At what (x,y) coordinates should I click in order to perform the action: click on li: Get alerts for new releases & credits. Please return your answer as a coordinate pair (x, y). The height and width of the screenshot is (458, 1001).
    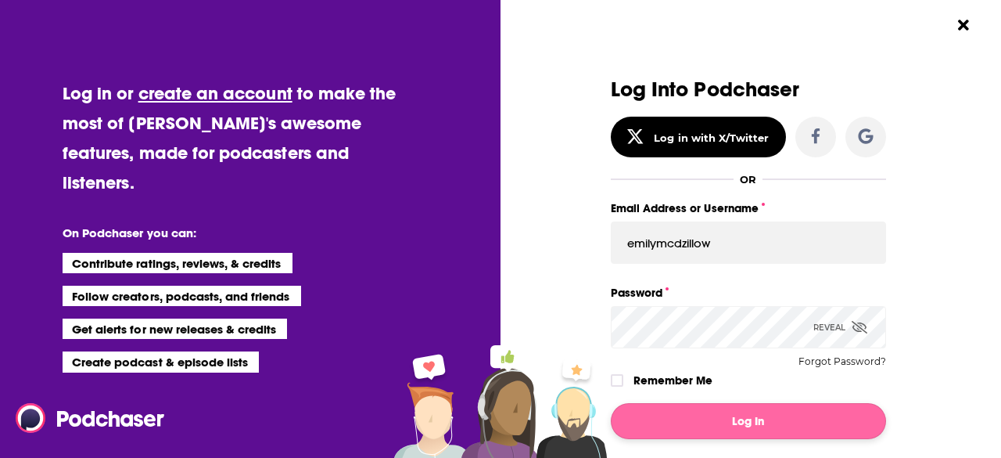
    Looking at the image, I should click on (174, 328).